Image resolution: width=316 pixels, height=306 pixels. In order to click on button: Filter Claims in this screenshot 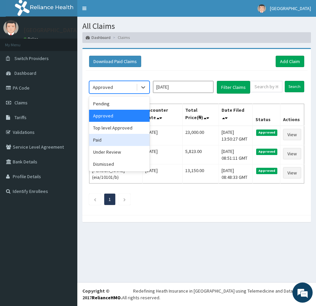, I will do `click(233, 87)`.